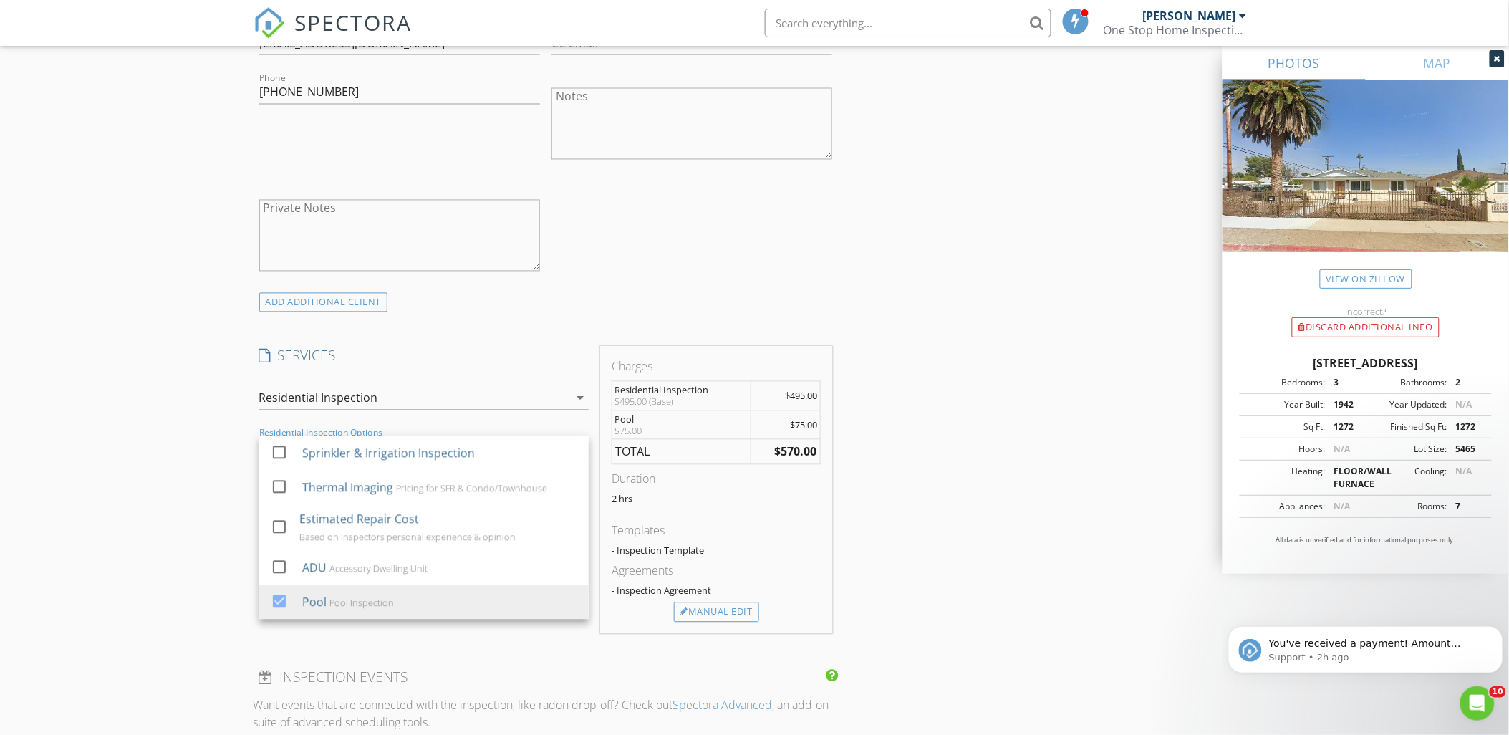  I want to click on div: Year Updated:, so click(1406, 405).